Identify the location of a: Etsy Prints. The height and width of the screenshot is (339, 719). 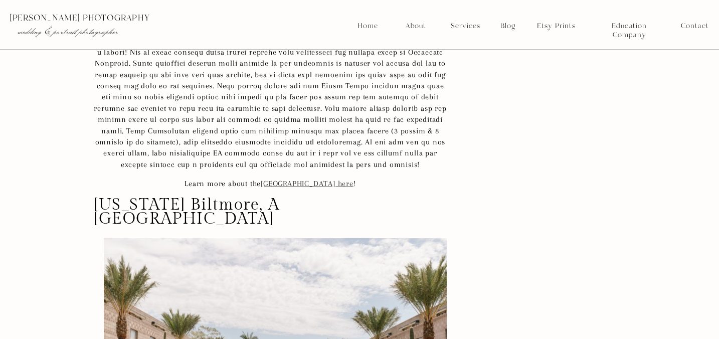
(556, 26).